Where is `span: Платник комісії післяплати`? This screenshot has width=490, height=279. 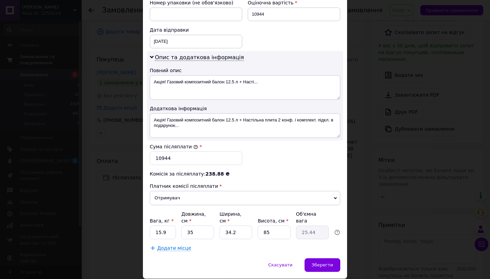 span: Платник комісії післяплати is located at coordinates (184, 186).